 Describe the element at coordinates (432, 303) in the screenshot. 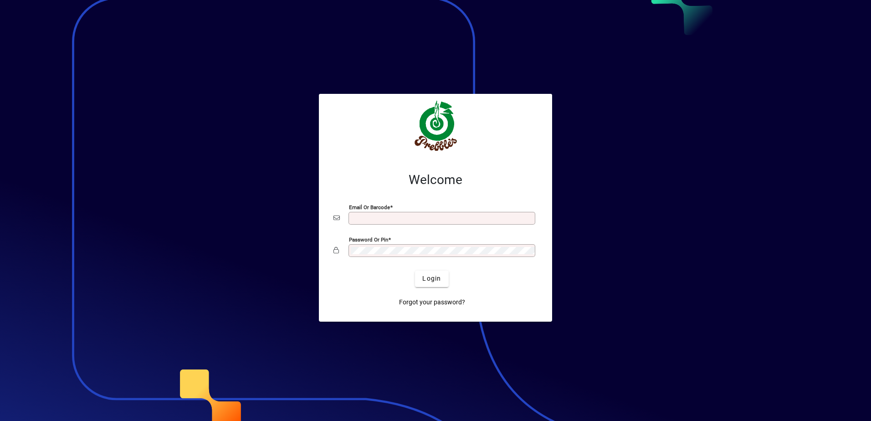

I see `a: Forgot your password?` at that location.